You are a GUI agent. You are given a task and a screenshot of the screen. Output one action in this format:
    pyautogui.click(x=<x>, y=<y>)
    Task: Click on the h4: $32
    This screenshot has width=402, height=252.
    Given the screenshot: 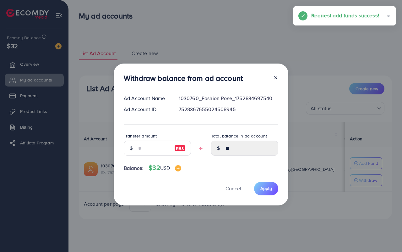 What is the action you would take?
    pyautogui.click(x=165, y=167)
    